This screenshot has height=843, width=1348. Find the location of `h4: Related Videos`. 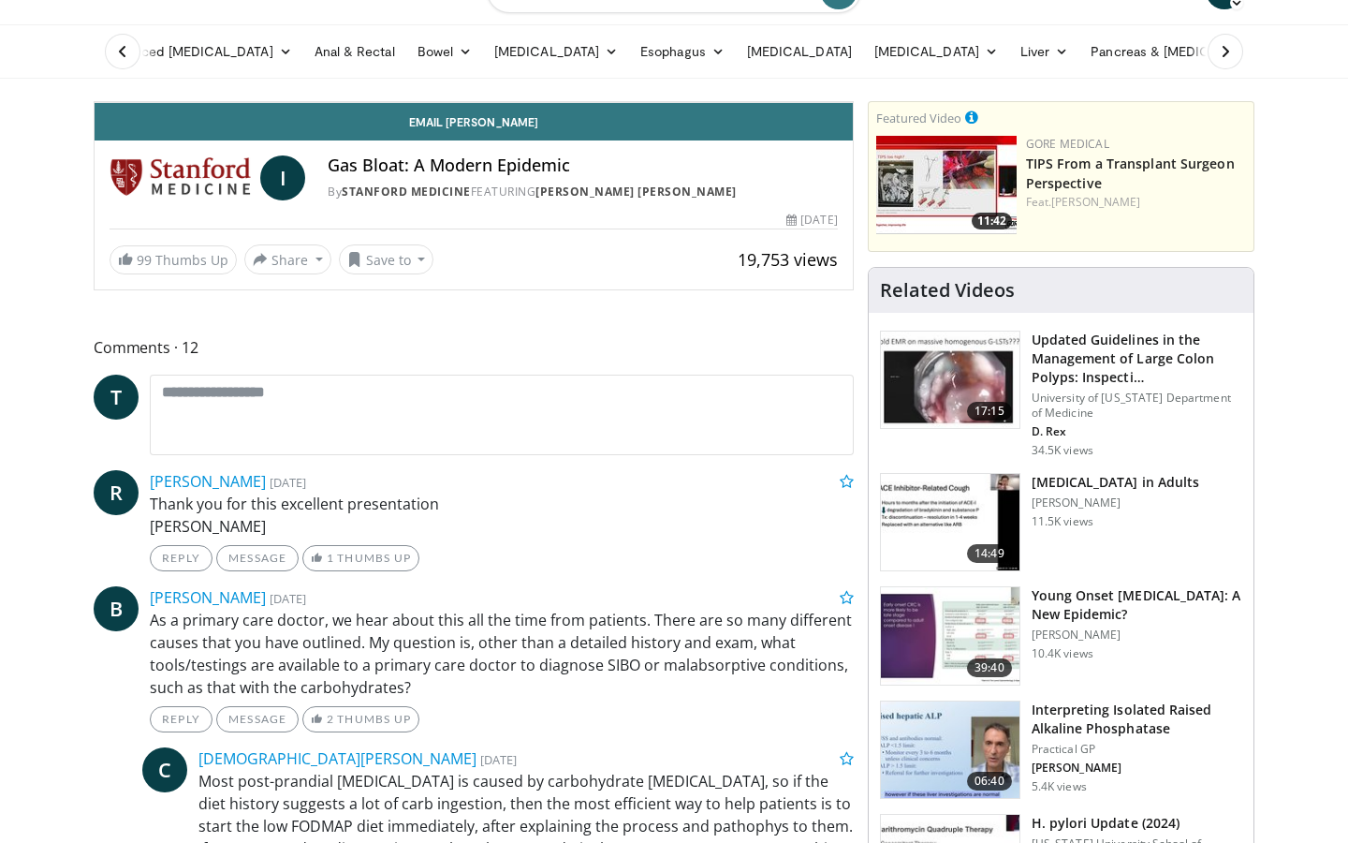

h4: Related Videos is located at coordinates (947, 290).